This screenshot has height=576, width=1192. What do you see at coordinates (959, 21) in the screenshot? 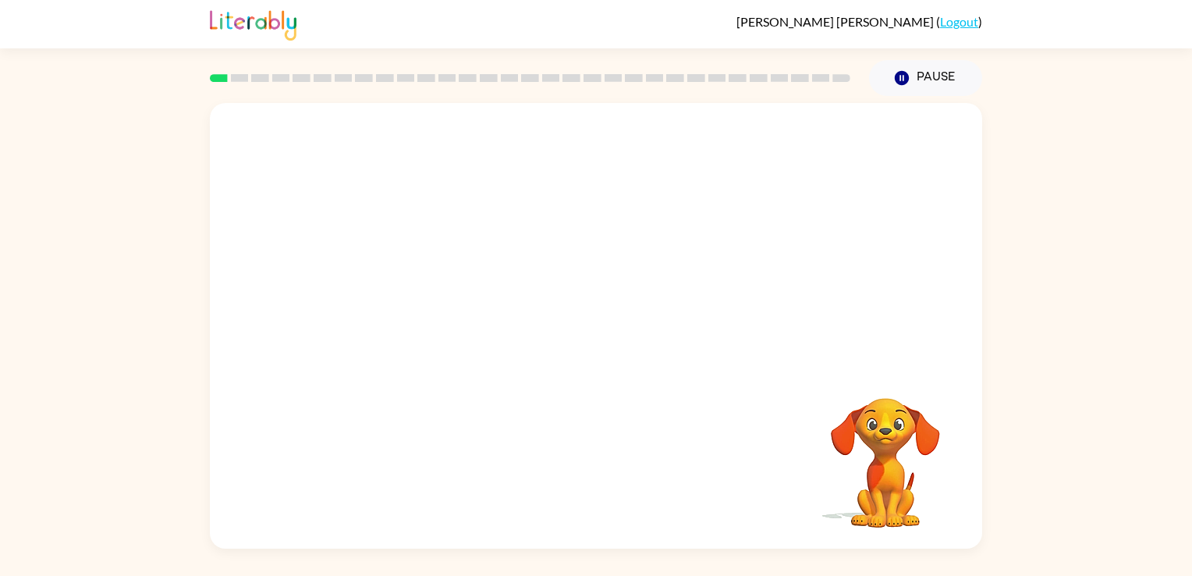
I see `a: Logout` at bounding box center [959, 21].